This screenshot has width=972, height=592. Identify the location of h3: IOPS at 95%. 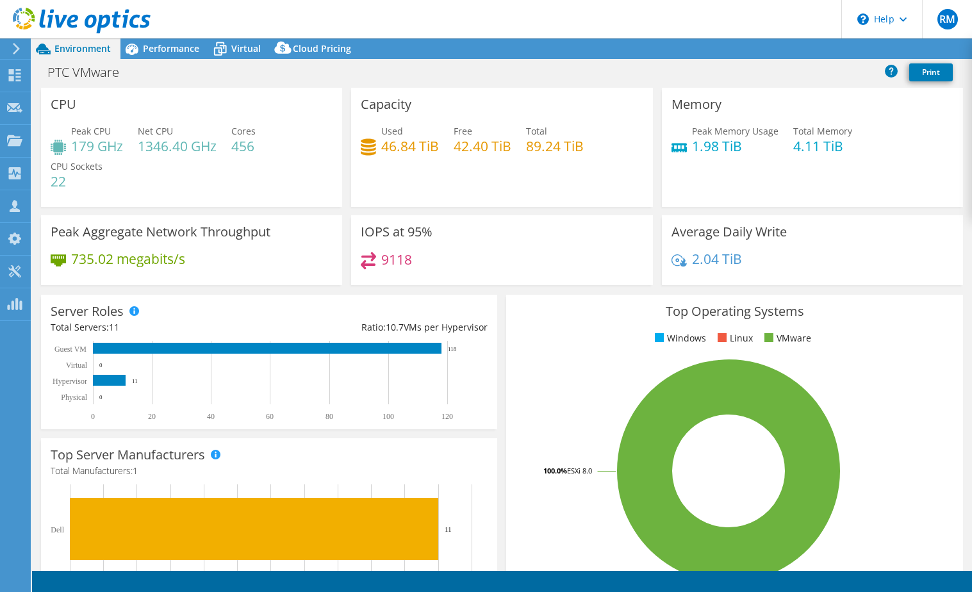
(397, 232).